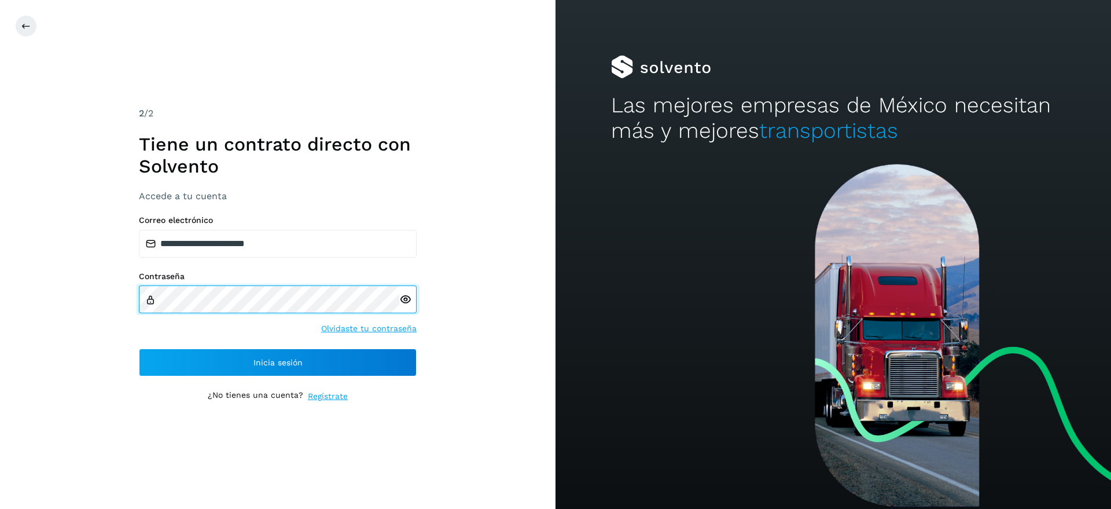 This screenshot has width=1111, height=509. What do you see at coordinates (278, 113) in the screenshot?
I see `div: /2` at bounding box center [278, 113].